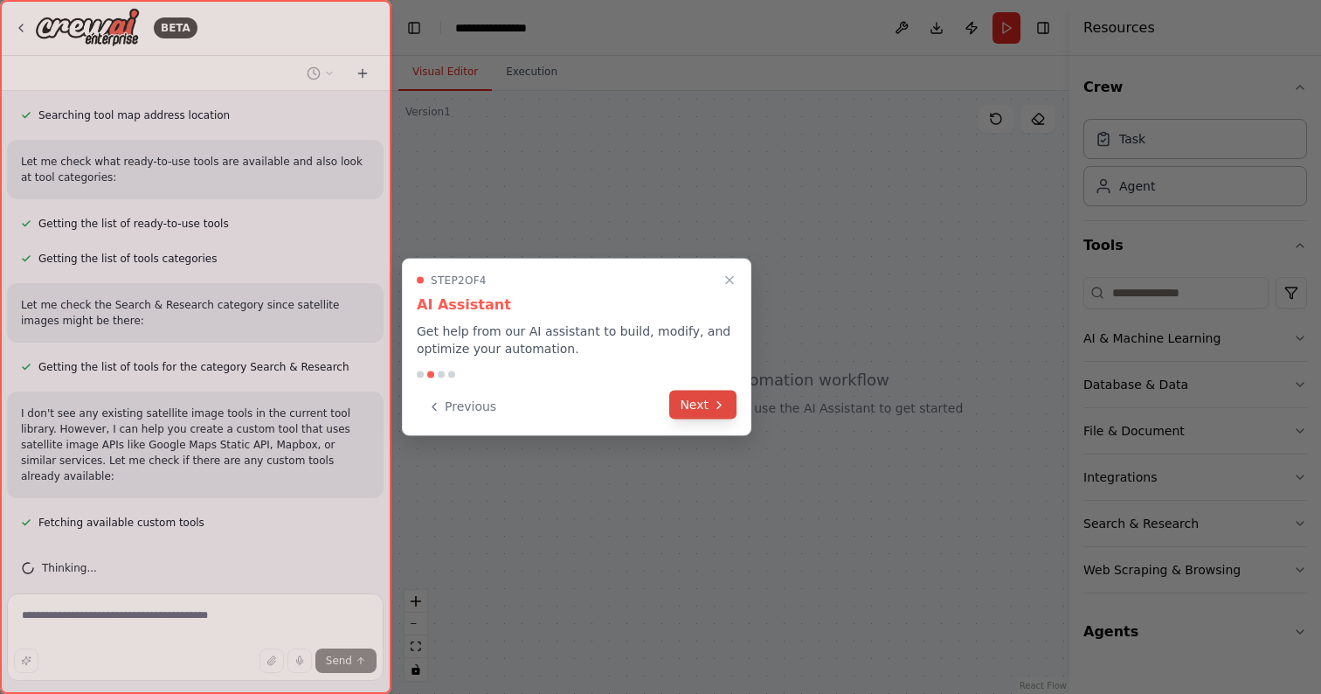 This screenshot has height=694, width=1321. I want to click on p: Get help from our AI assistant to build, modify, and optimize your automation., so click(577, 340).